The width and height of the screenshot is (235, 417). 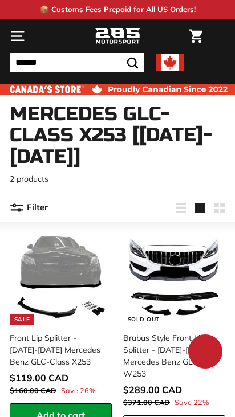 What do you see at coordinates (205, 353) in the screenshot?
I see `inbox-online-store-chat: Shopify online store chat` at bounding box center [205, 353].